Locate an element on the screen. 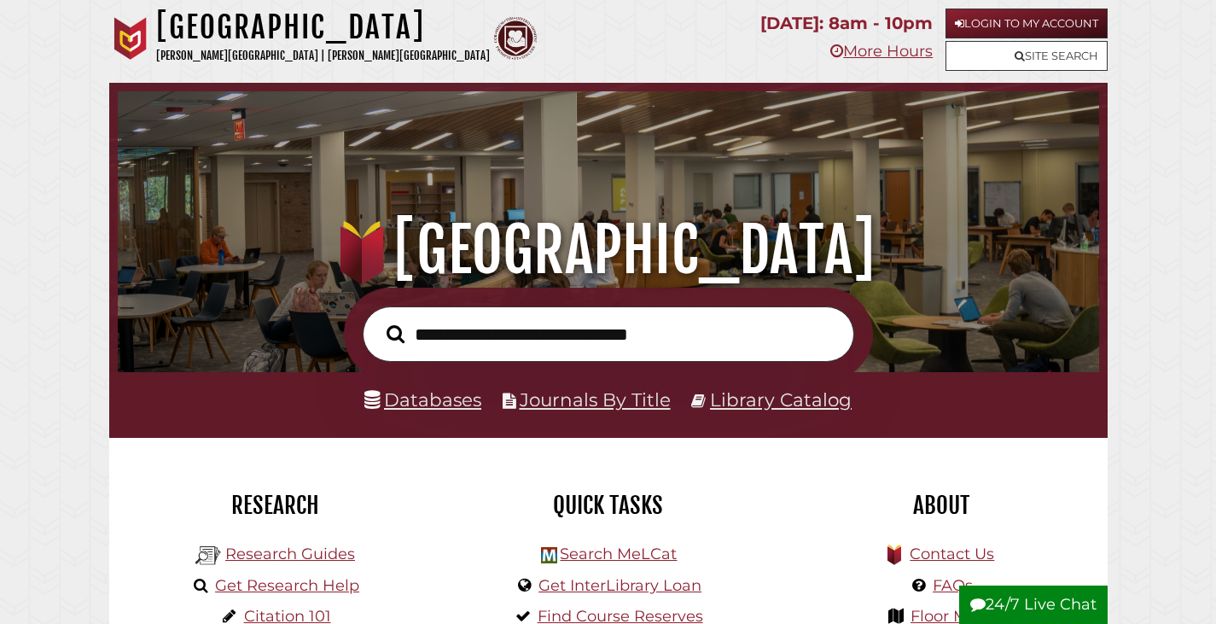 The height and width of the screenshot is (624, 1216). a: Site Search is located at coordinates (1027, 55).